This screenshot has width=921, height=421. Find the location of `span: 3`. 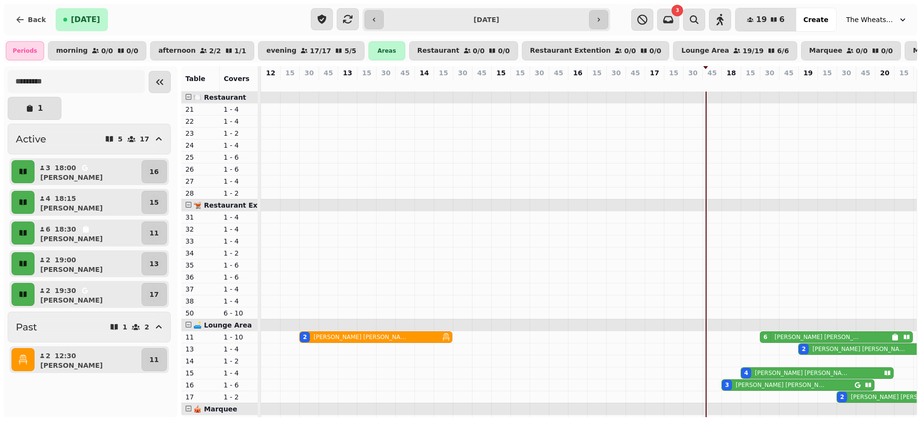

span: 3 is located at coordinates (678, 11).